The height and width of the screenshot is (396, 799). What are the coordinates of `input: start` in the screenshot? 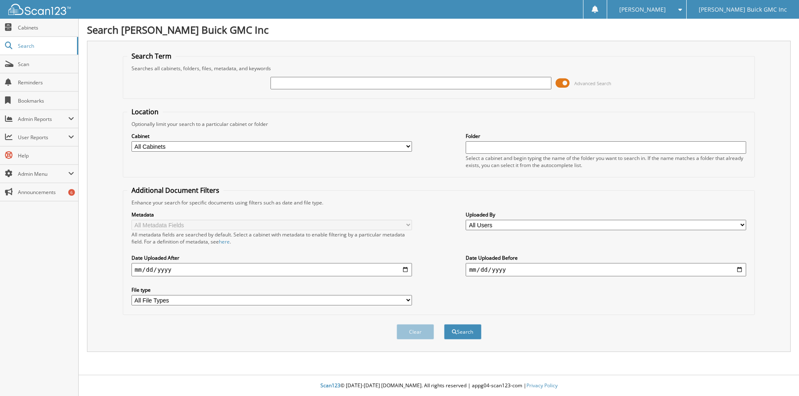 It's located at (272, 270).